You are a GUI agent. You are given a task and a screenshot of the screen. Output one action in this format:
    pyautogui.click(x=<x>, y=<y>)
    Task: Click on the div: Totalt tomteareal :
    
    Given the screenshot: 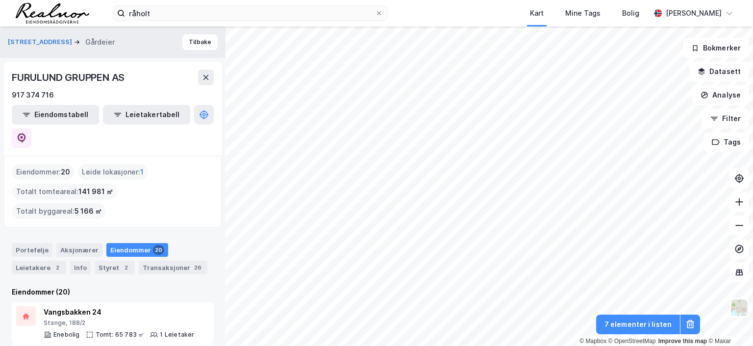 What is the action you would take?
    pyautogui.click(x=65, y=192)
    